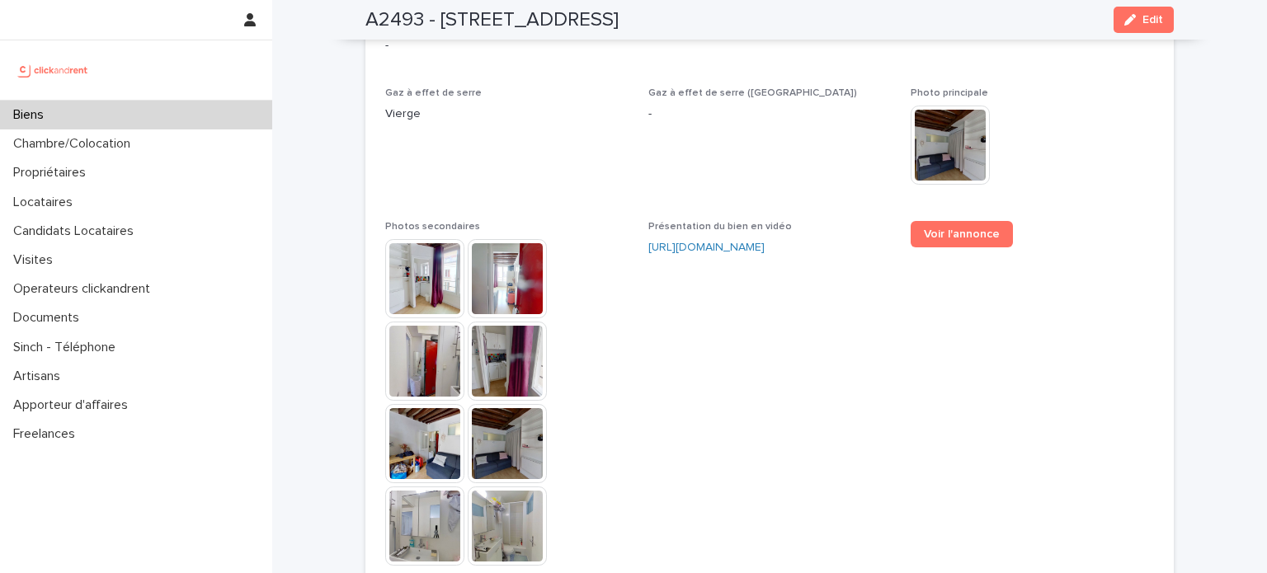 This screenshot has height=573, width=1267. What do you see at coordinates (1152, 20) in the screenshot?
I see `span: Edit` at bounding box center [1152, 20].